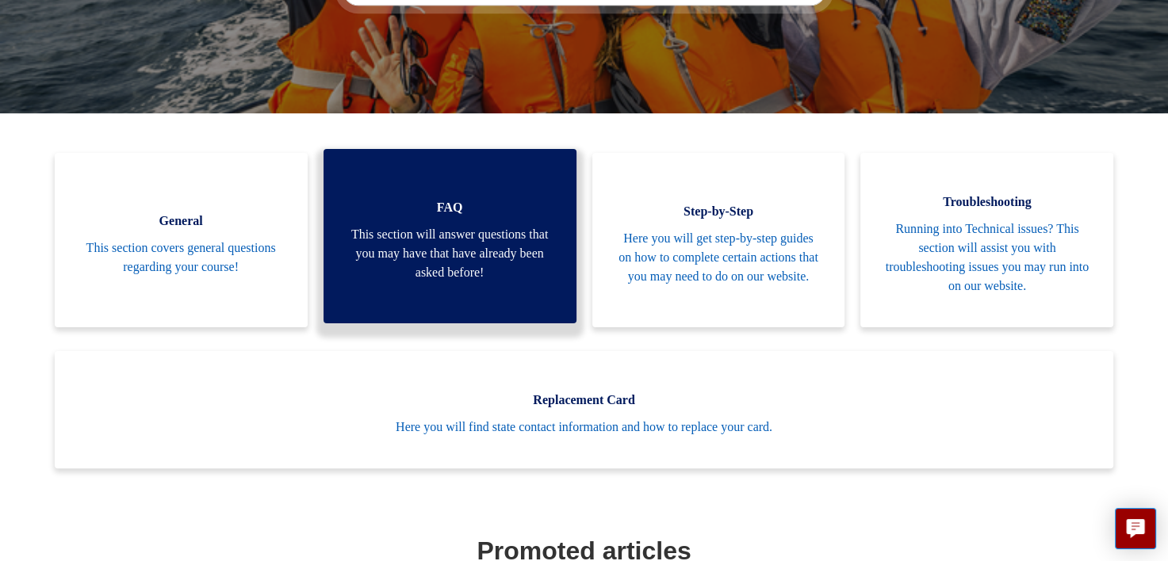 Image resolution: width=1168 pixels, height=561 pixels. I want to click on span: Troubleshooting, so click(986, 202).